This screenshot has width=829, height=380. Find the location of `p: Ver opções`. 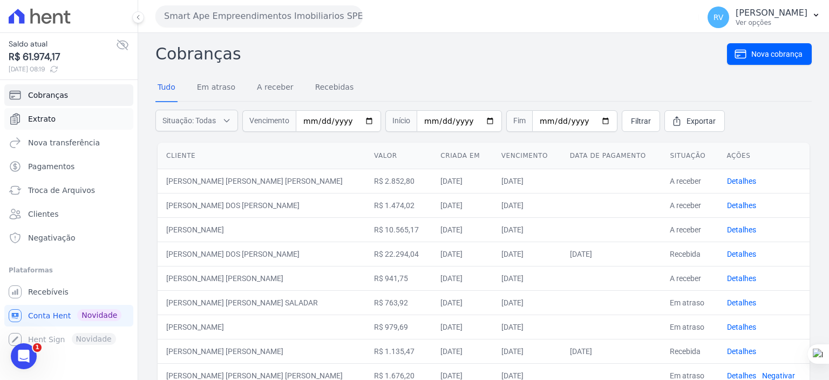

p: Ver opções is located at coordinates (772, 23).